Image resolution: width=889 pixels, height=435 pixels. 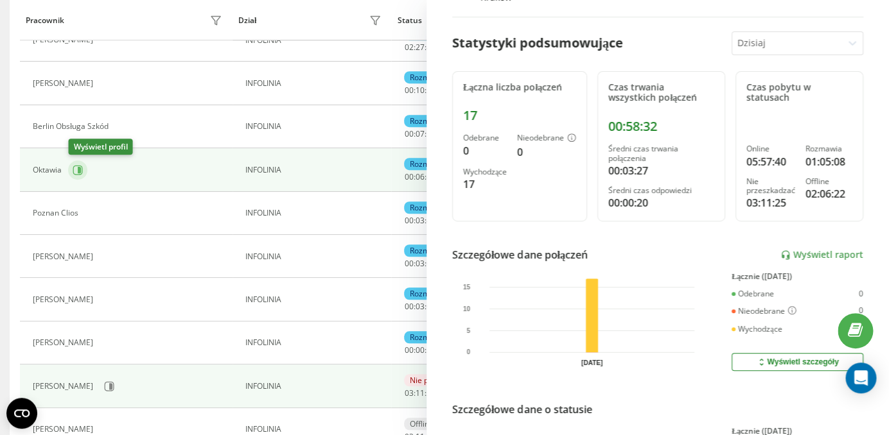 What do you see at coordinates (22, 413) in the screenshot?
I see `button: Open CMP widget` at bounding box center [22, 413].